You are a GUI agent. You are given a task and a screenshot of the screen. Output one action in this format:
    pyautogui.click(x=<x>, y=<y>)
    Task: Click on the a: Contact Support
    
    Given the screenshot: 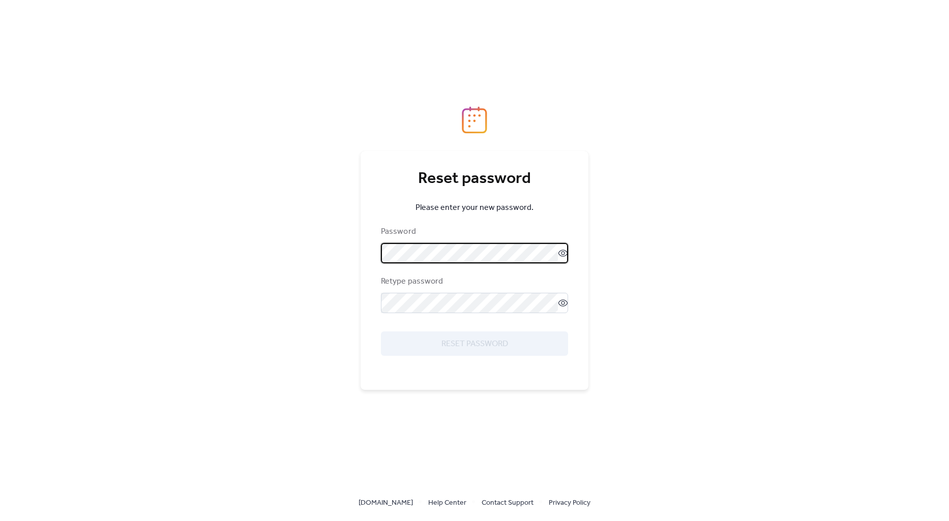 What is the action you would take?
    pyautogui.click(x=507, y=502)
    